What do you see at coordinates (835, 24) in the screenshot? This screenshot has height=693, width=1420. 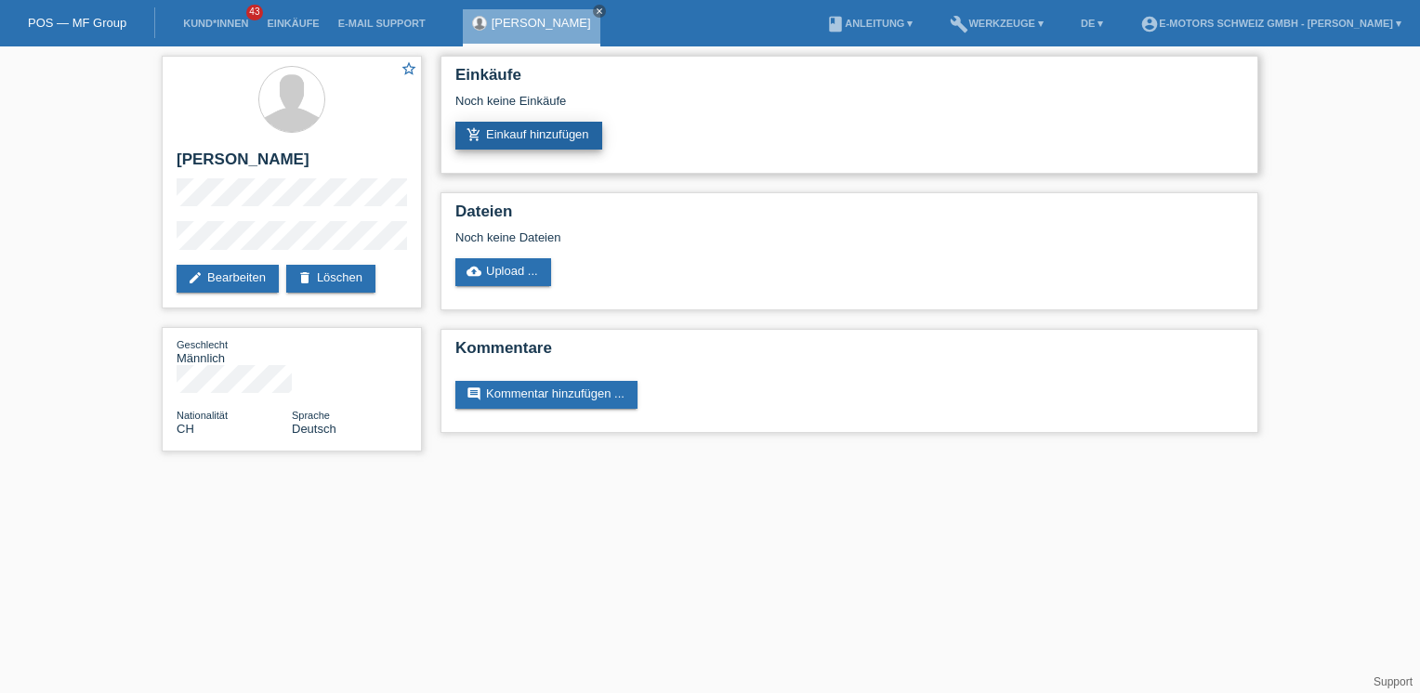 I see `i: book` at bounding box center [835, 24].